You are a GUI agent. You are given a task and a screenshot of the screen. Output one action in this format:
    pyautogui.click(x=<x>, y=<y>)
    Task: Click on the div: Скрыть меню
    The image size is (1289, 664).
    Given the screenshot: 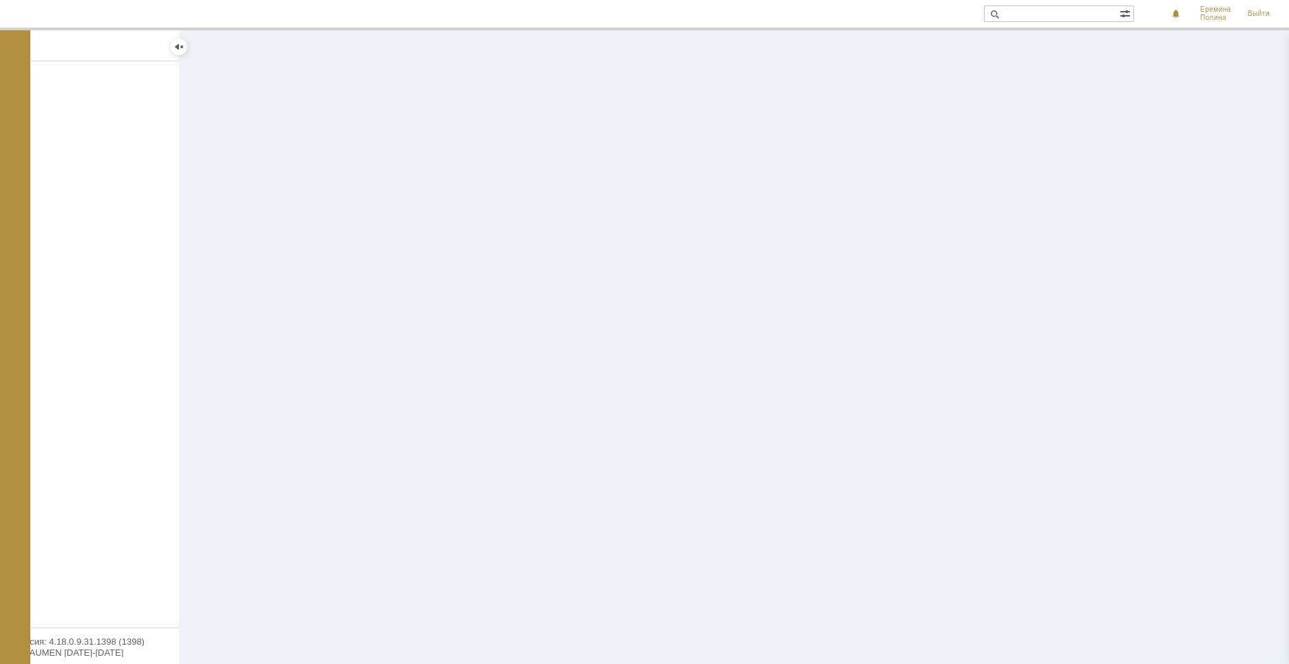 What is the action you would take?
    pyautogui.click(x=179, y=47)
    